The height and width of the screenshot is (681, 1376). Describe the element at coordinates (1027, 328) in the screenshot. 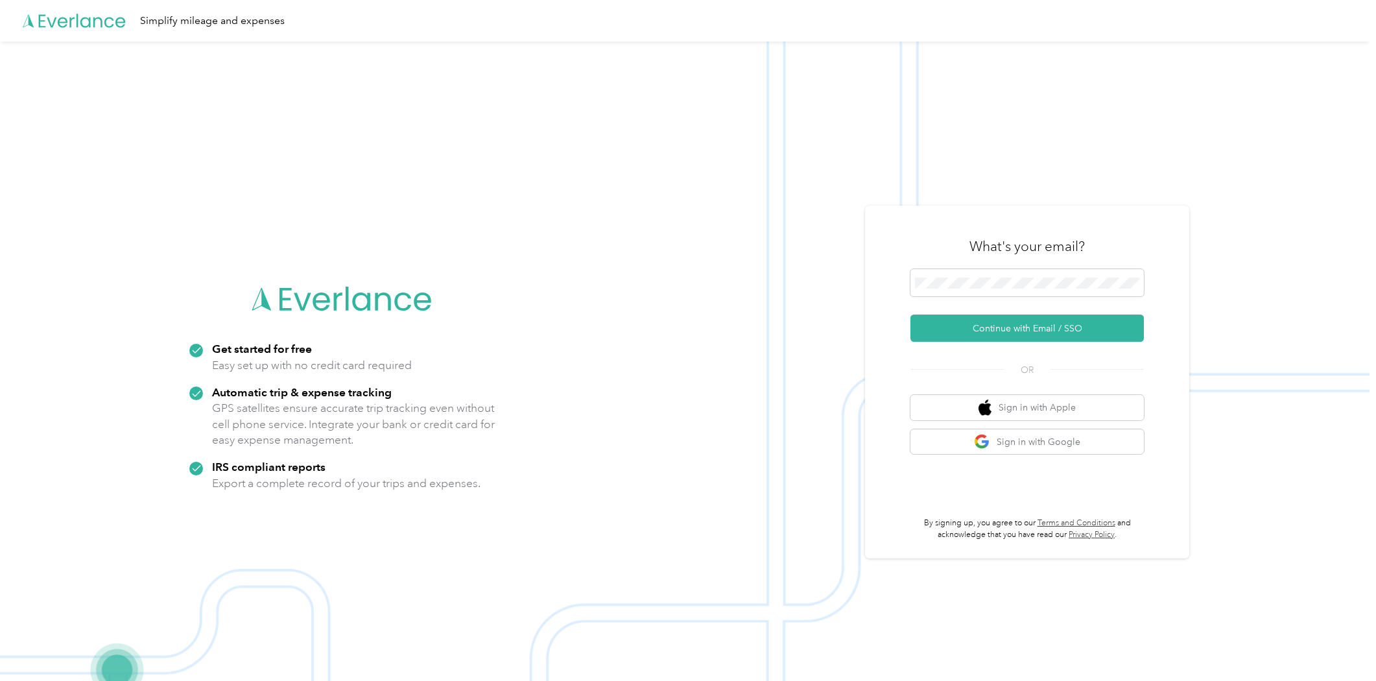

I see `button: Continue with Email / SSO` at that location.